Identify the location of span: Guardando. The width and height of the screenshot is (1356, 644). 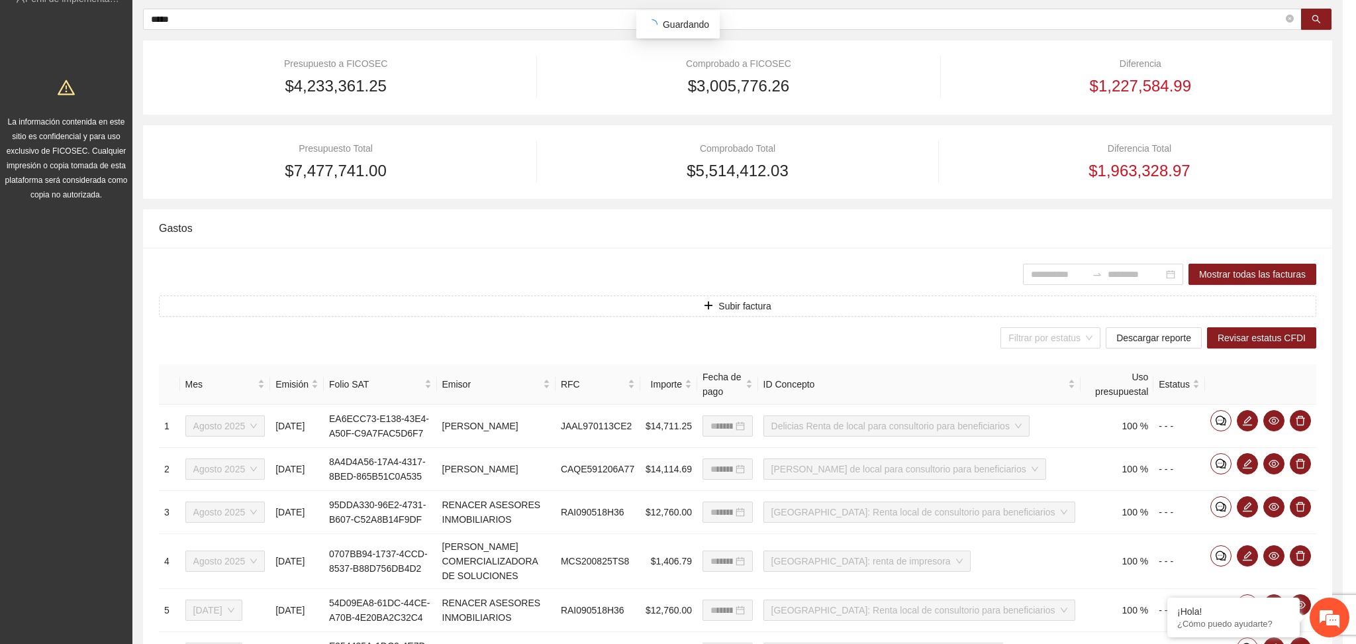
(686, 25).